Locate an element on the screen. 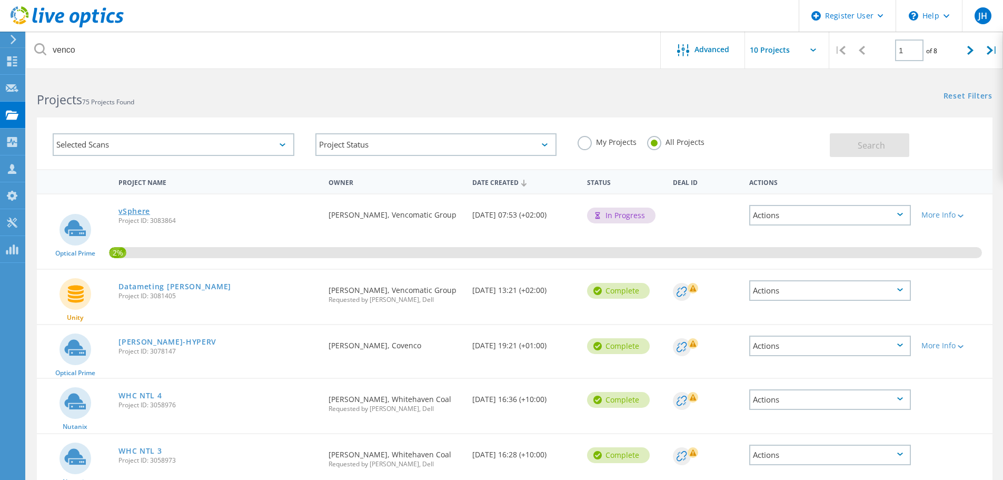  b: Projects is located at coordinates (60, 100).